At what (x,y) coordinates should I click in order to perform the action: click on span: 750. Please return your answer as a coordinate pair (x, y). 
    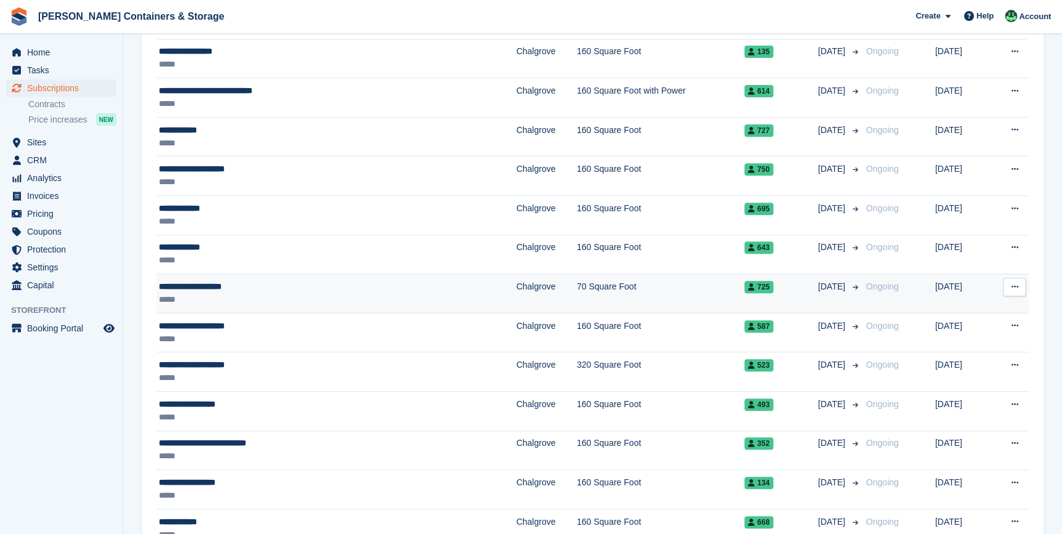
    Looking at the image, I should click on (759, 169).